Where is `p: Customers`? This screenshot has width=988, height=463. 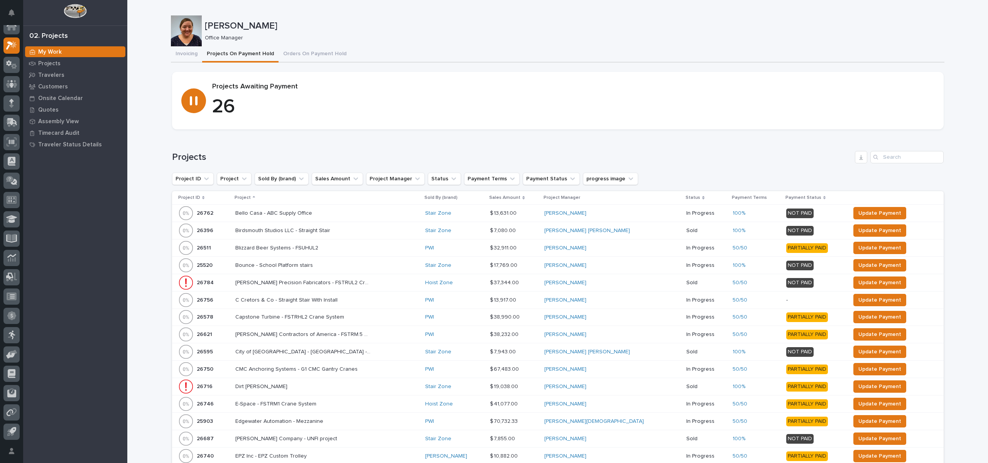
p: Customers is located at coordinates (53, 87).